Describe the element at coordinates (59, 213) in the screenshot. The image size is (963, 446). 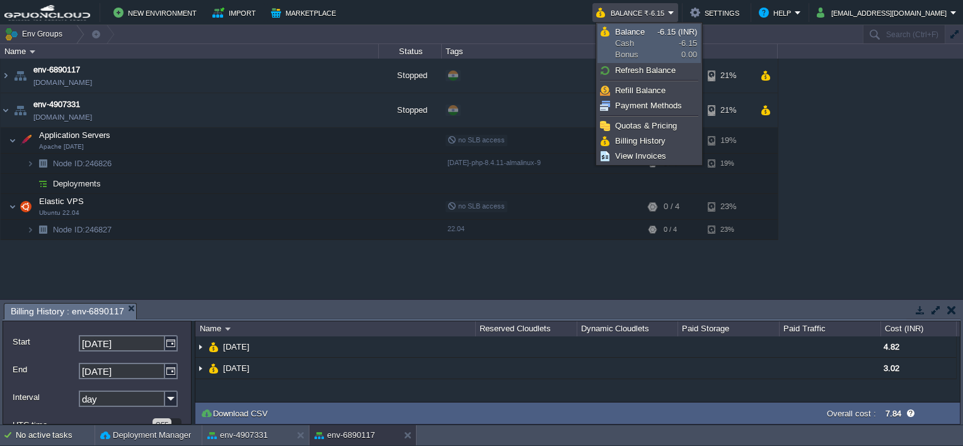
I see `span: Ubuntu 22.04` at that location.